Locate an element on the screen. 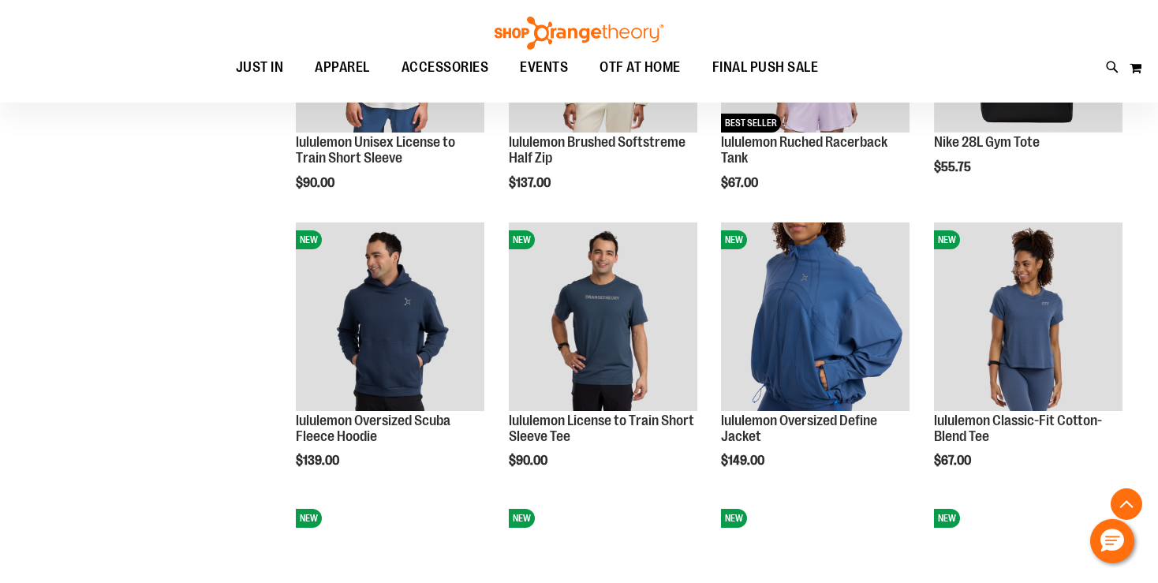  span: BEST SELLER is located at coordinates (751, 123).